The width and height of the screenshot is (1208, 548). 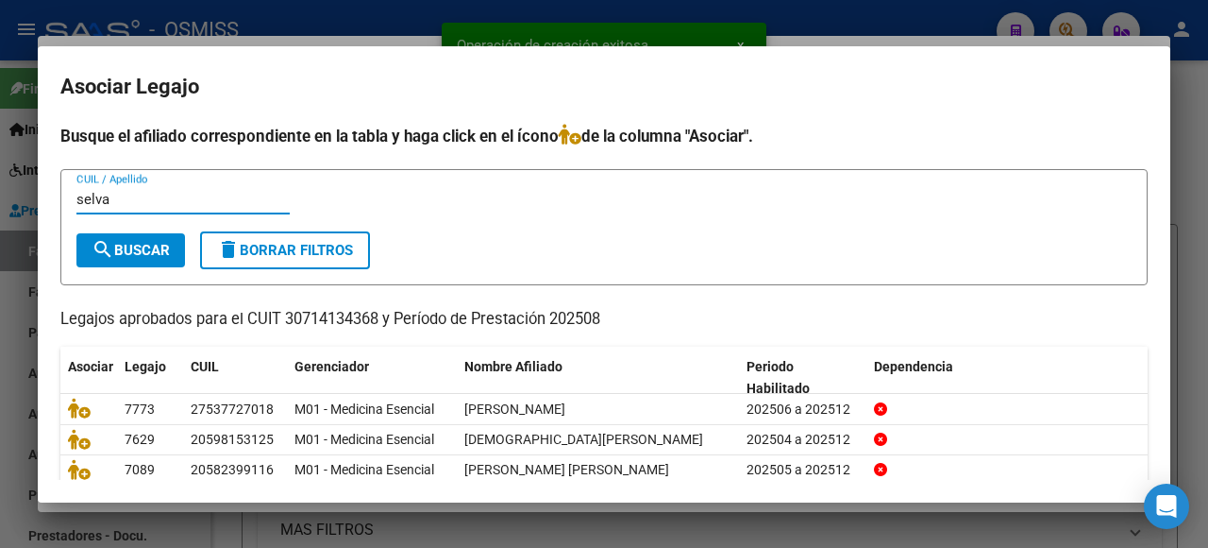 I want to click on mat-icon: search, so click(x=103, y=249).